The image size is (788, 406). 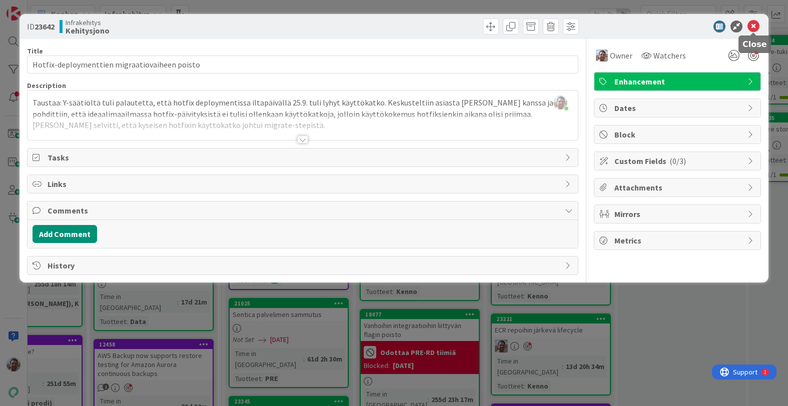 I want to click on span: Attachments, so click(x=678, y=188).